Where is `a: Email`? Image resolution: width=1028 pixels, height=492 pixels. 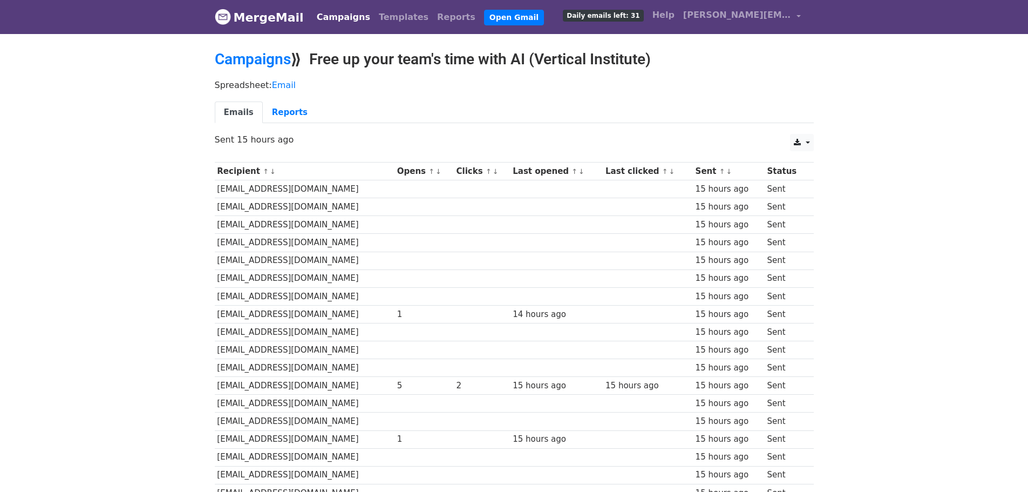
a: Email is located at coordinates (284, 85).